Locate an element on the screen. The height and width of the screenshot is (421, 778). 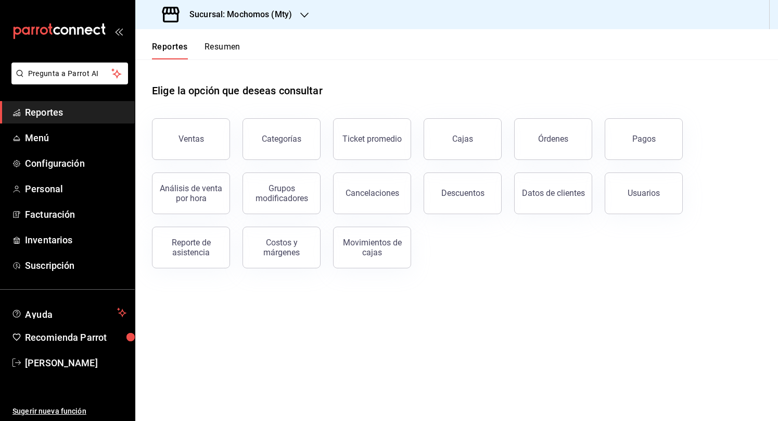
span: Pregunta a Parrot AI is located at coordinates (70, 73).